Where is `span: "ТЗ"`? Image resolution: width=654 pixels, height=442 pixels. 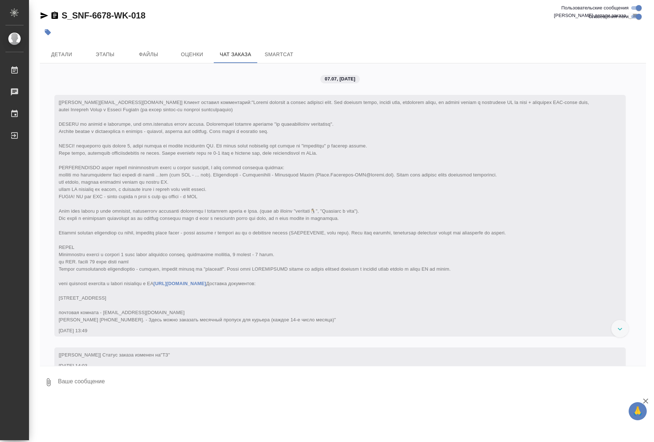 span: "ТЗ" is located at coordinates (165, 355).